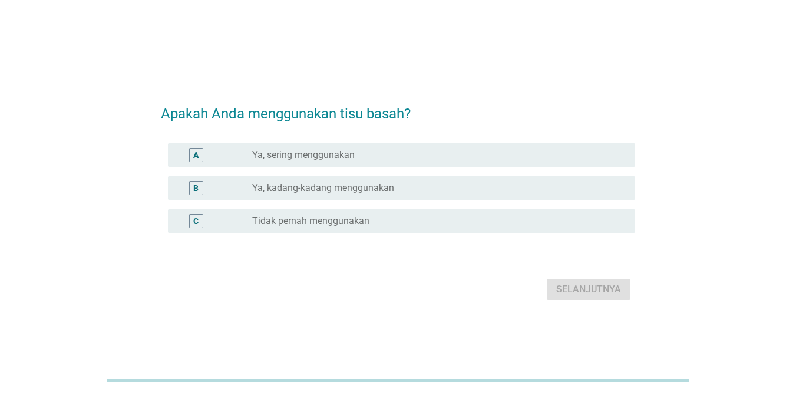 The height and width of the screenshot is (395, 796). I want to click on label: Ya, kadang-kadang menggunakan, so click(323, 188).